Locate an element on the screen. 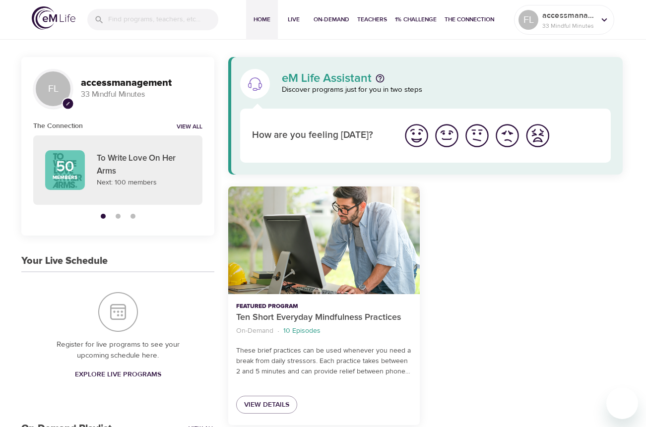  p: Members is located at coordinates (65, 178).